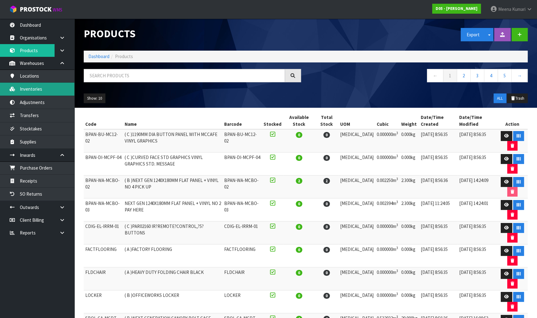  Describe the element at coordinates (173, 141) in the screenshot. I see `td: ( C )1190MM DIA BUTTON PANEL WITH MCCAFE VINYL GRAPHICS` at that location.